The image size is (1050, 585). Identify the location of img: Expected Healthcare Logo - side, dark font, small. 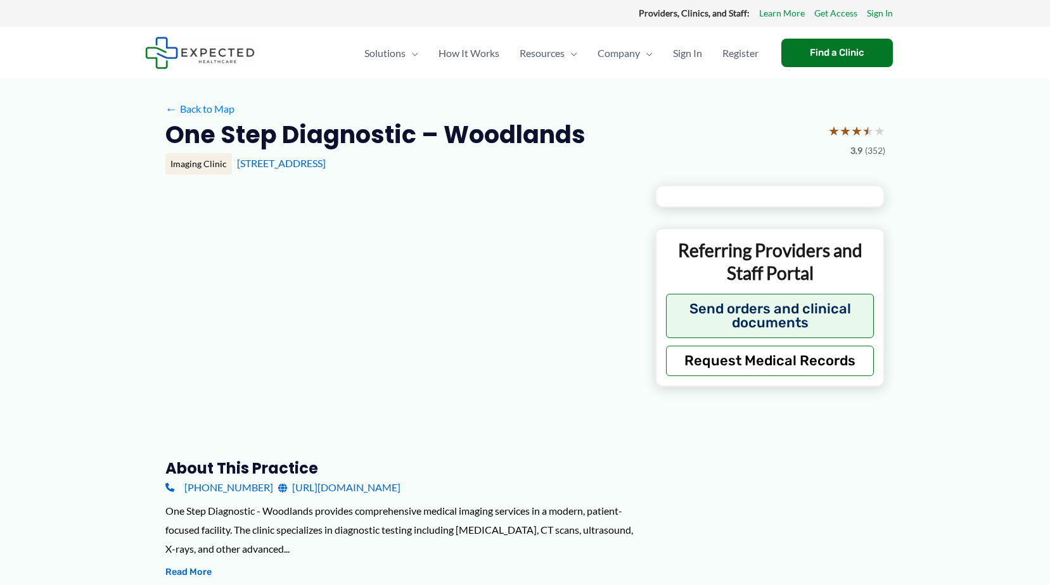
(200, 53).